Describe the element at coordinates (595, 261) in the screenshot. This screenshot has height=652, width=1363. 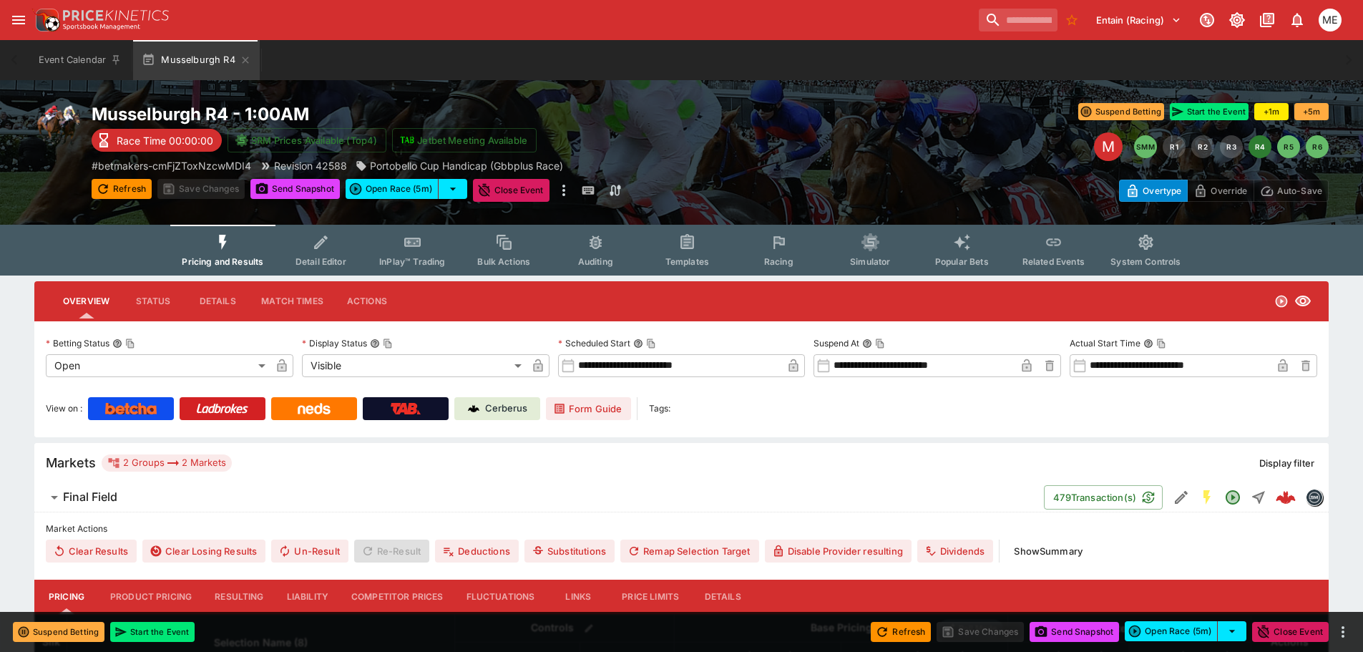
I see `span: Auditing` at that location.